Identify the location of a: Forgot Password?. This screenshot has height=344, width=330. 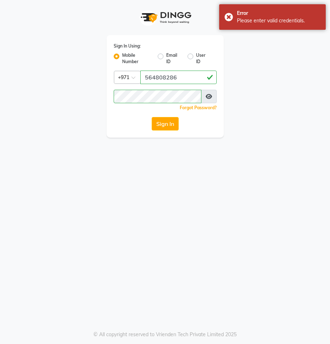
(198, 108).